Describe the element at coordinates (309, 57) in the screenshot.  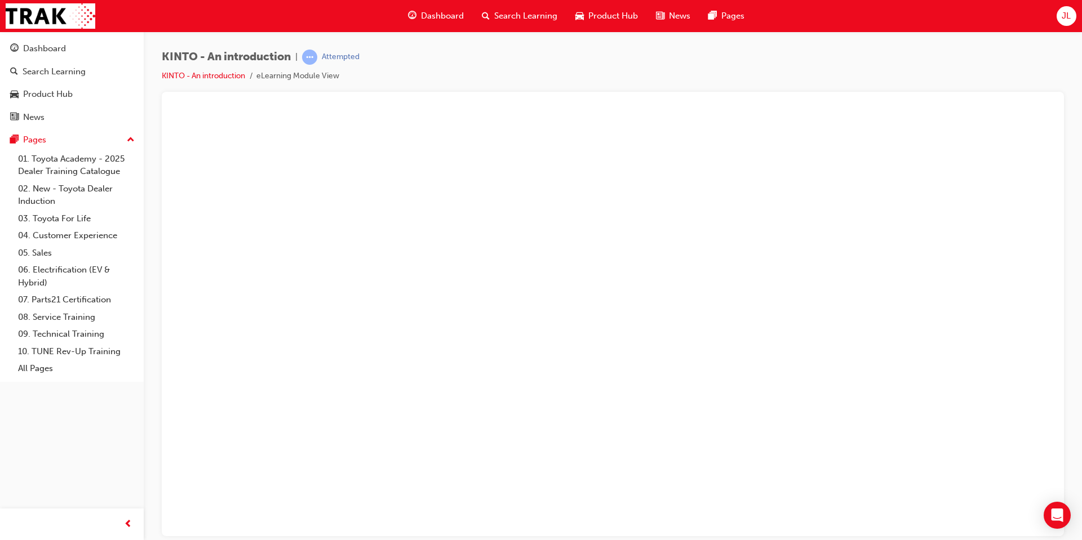
I see `span: learningRecordVerb_ATTEMPT-icon` at that location.